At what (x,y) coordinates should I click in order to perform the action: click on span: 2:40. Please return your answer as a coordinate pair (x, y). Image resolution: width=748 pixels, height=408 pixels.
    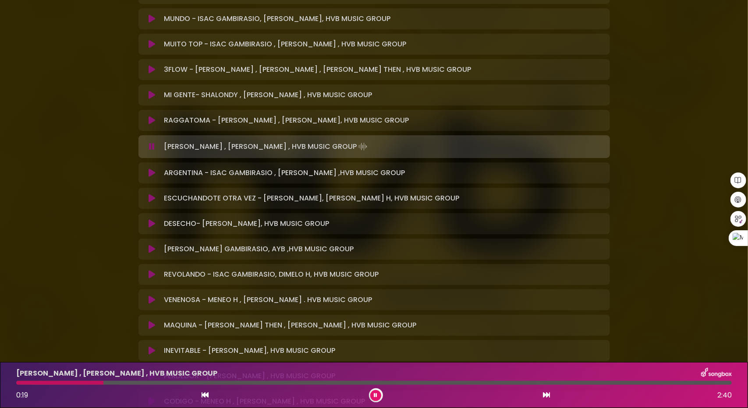
    Looking at the image, I should click on (724, 396).